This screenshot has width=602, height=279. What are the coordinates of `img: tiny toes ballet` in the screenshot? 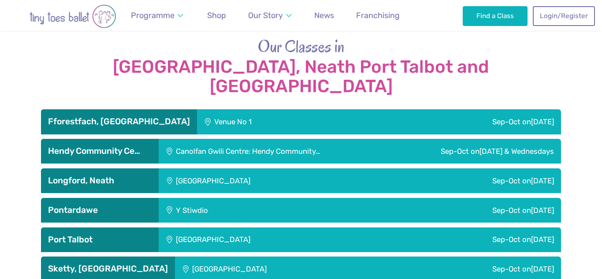 It's located at (73, 16).